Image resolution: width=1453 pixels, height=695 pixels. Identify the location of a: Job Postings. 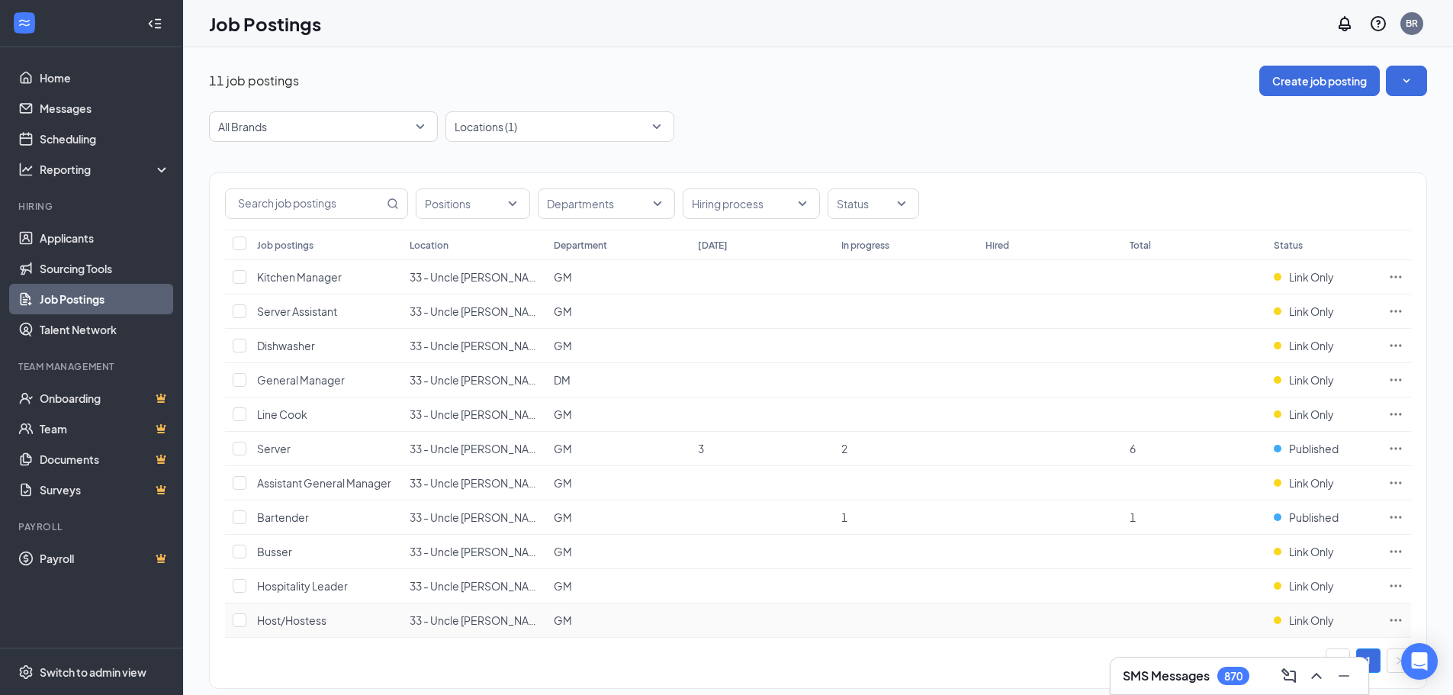
(104, 299).